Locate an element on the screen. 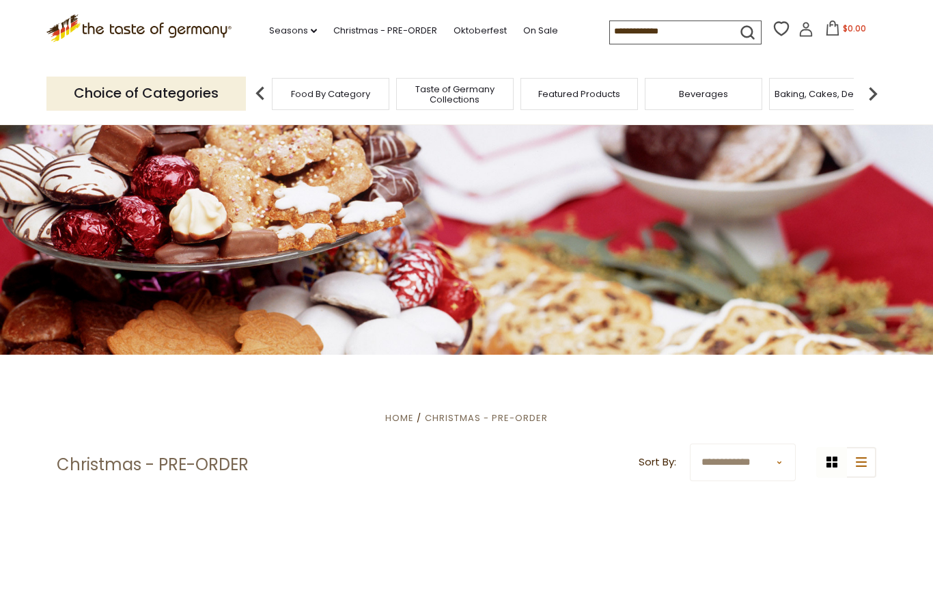 This screenshot has width=933, height=609. a: Beverages is located at coordinates (704, 94).